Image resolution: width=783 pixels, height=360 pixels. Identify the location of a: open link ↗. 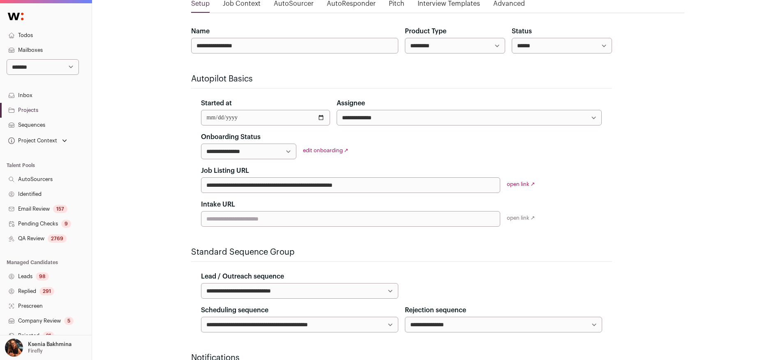
(521, 184).